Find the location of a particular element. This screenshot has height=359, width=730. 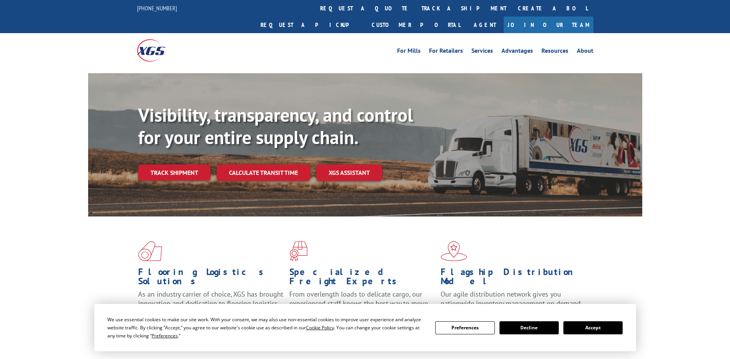

a: Services is located at coordinates (482, 52).